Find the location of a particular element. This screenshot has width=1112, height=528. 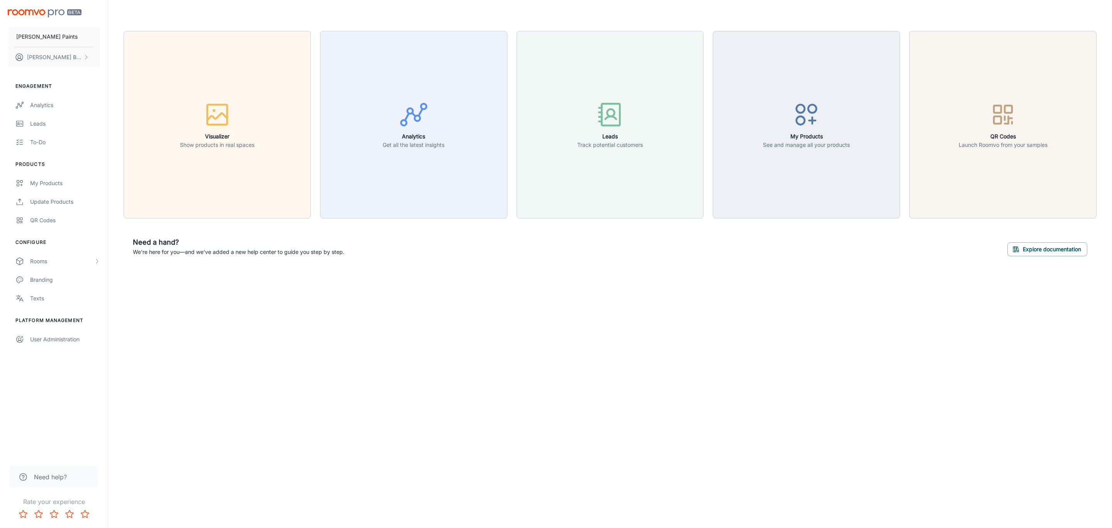

h6: Analytics is located at coordinates (414, 136).